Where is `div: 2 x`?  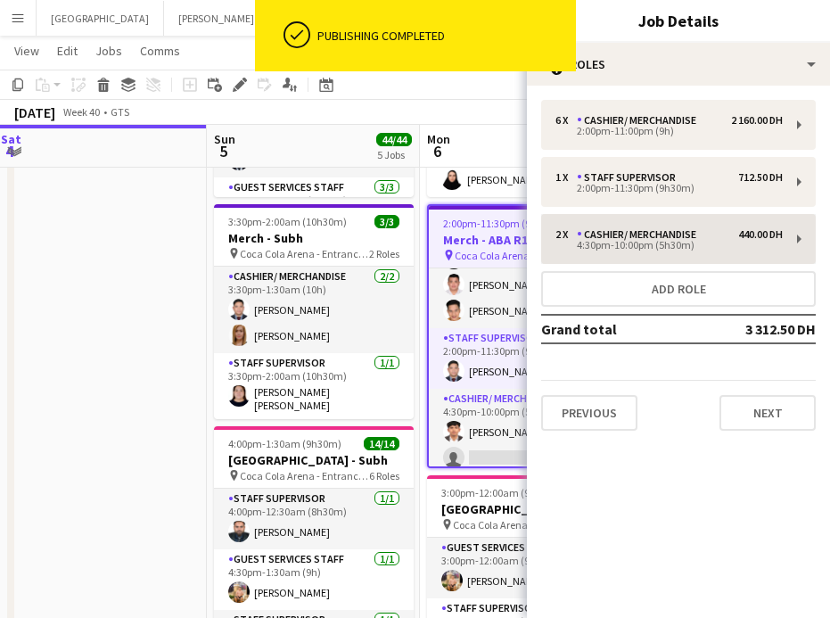 div: 2 x is located at coordinates (566, 235).